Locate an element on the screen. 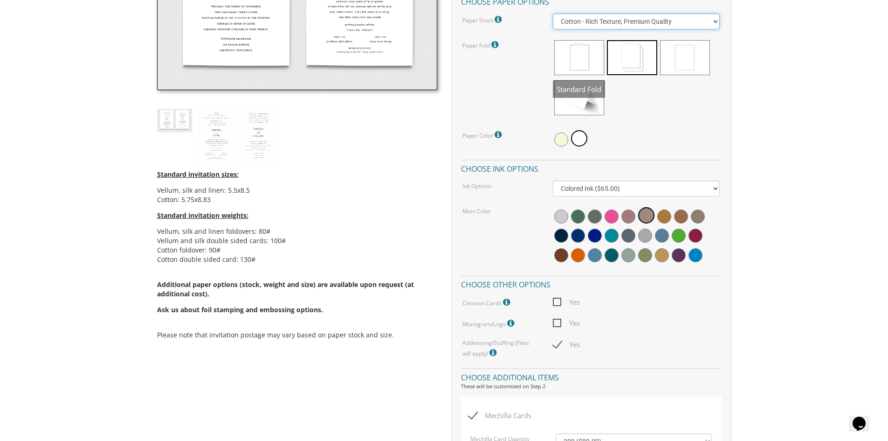 The image size is (888, 441). label: Ink Options is located at coordinates (477, 186).